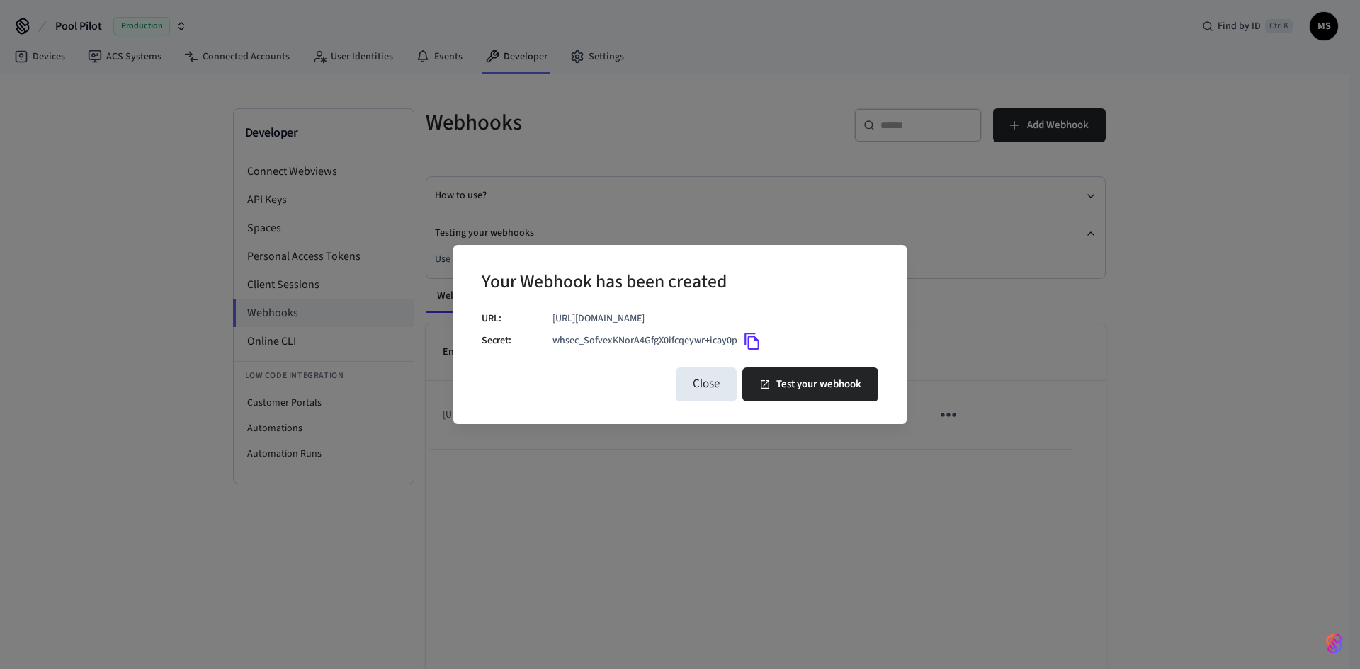  I want to click on button: Close, so click(706, 385).